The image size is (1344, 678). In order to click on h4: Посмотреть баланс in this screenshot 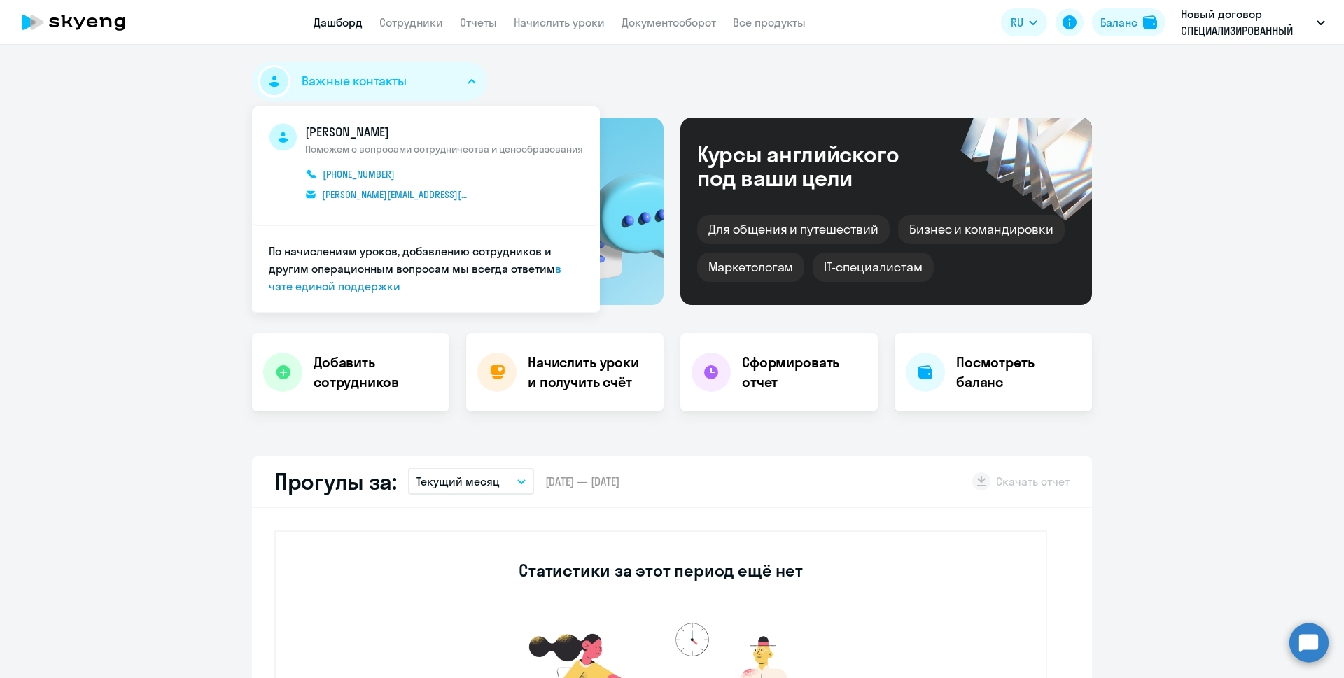, I will do `click(1019, 372)`.